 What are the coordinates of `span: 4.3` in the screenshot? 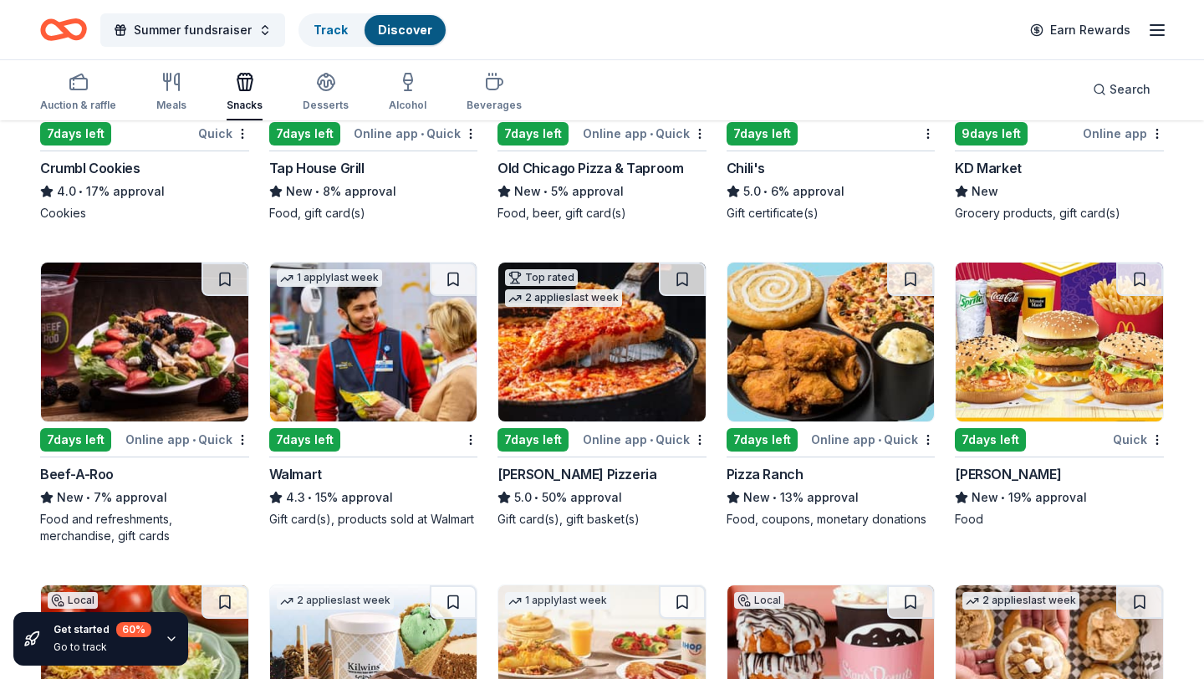 It's located at (295, 497).